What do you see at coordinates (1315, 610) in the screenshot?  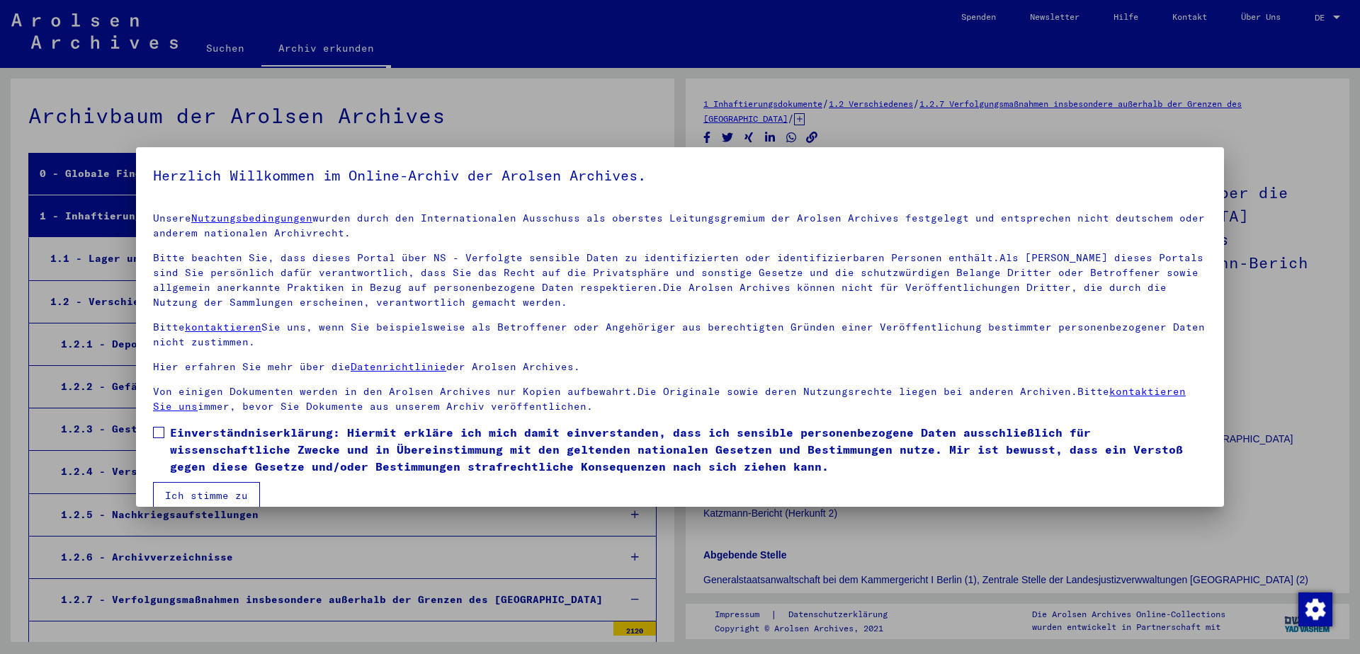 I see `img: Zustimmung ändern` at bounding box center [1315, 610].